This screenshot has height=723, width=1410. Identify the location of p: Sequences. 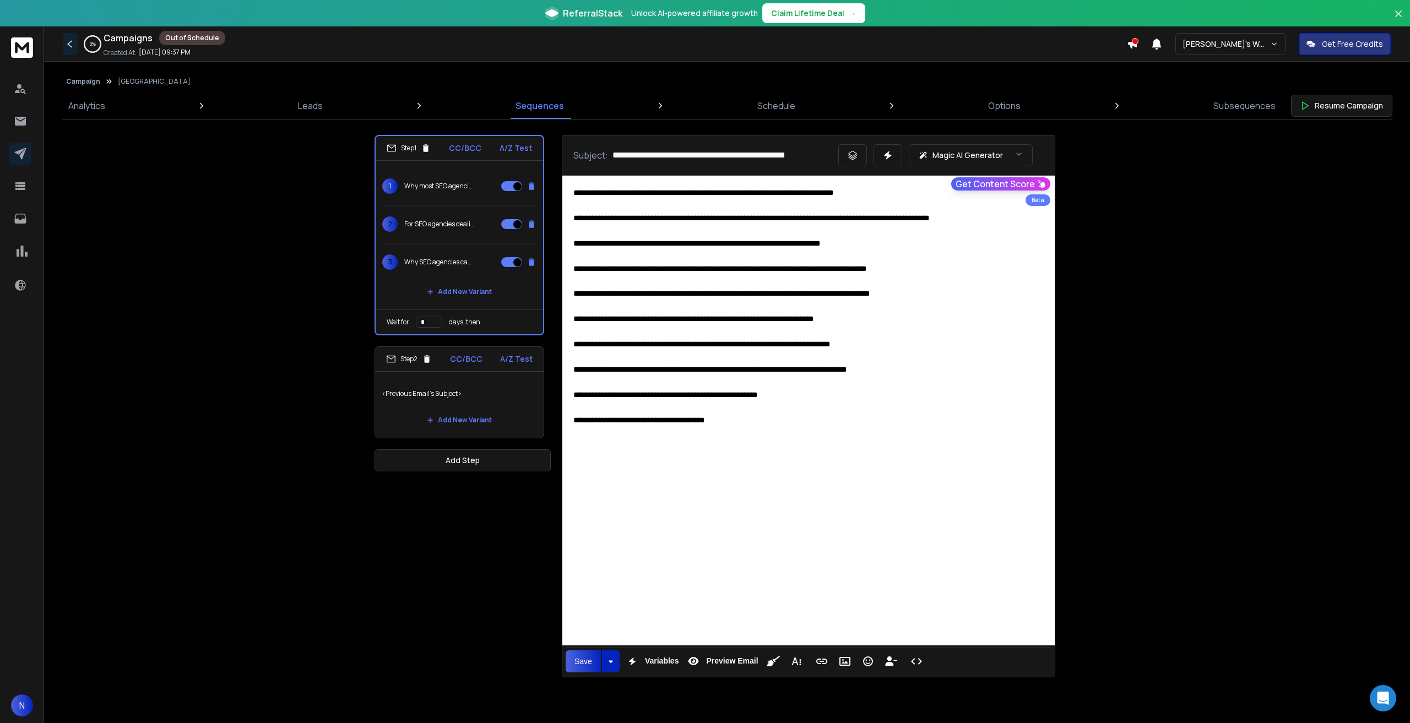
(540, 106).